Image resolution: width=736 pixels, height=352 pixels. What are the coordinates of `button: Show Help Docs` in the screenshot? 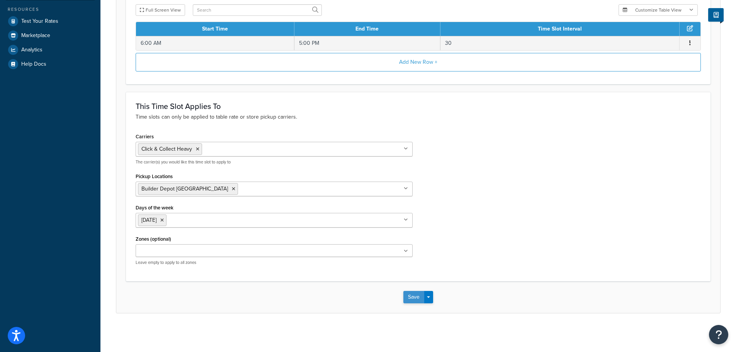 It's located at (716, 15).